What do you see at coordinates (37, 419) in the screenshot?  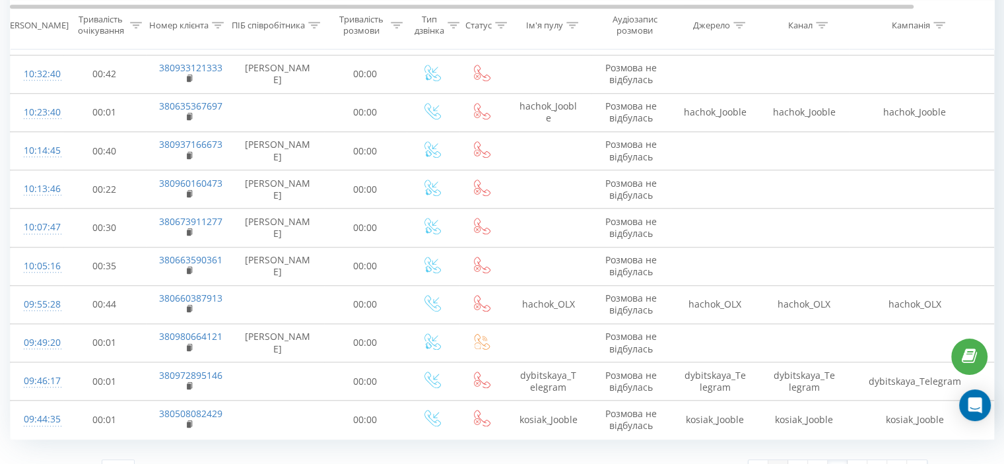 I see `div: 09:44:35` at bounding box center [37, 419].